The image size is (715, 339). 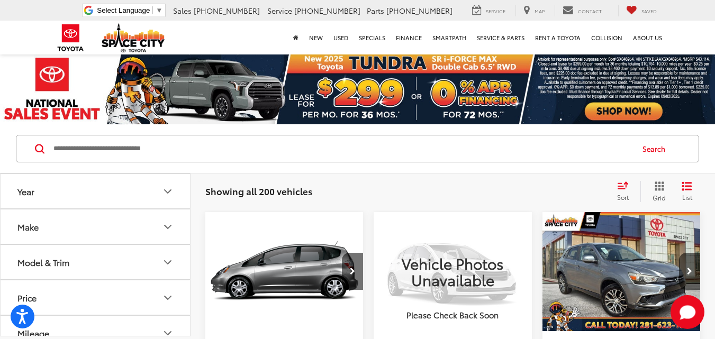 What do you see at coordinates (657, 192) in the screenshot?
I see `button: Grid View` at bounding box center [657, 192].